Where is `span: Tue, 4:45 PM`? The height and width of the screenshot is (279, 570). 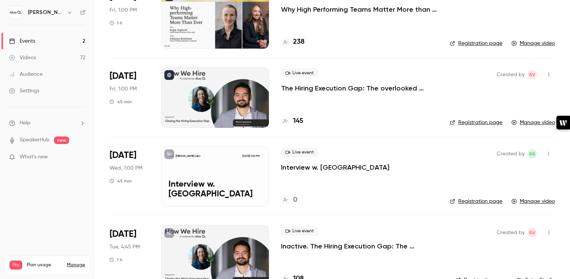
span: Tue, 4:45 PM is located at coordinates (125, 247).